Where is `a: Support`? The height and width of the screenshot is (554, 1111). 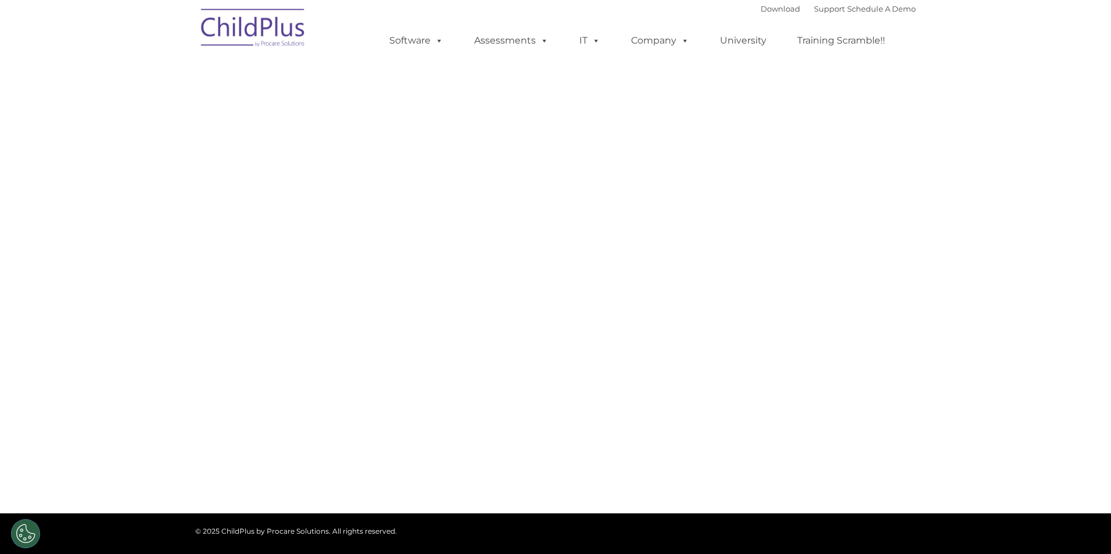
a: Support is located at coordinates (829, 9).